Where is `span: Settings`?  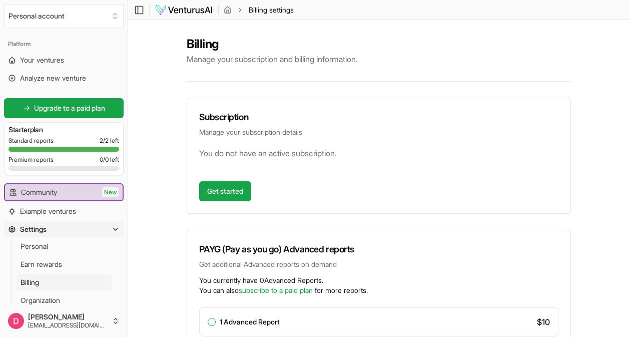 span: Settings is located at coordinates (33, 229).